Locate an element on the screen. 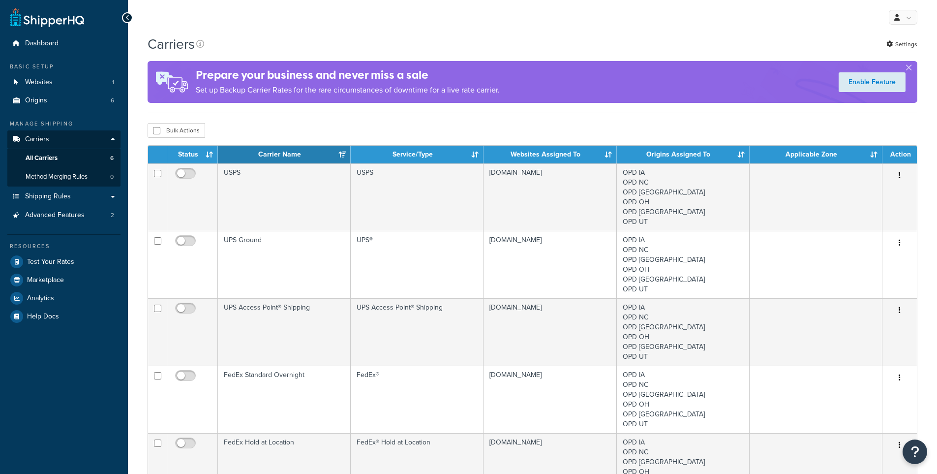  span: All Carriers is located at coordinates (41, 158).